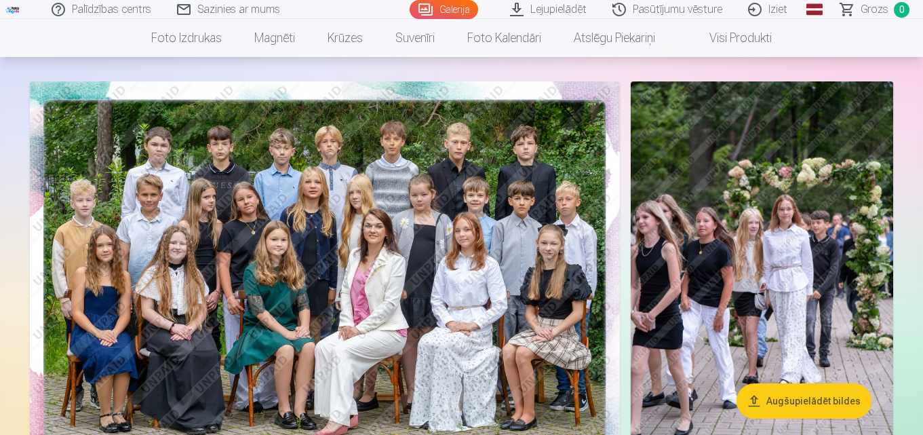  I want to click on a: Atslēgu piekariņi, so click(614, 38).